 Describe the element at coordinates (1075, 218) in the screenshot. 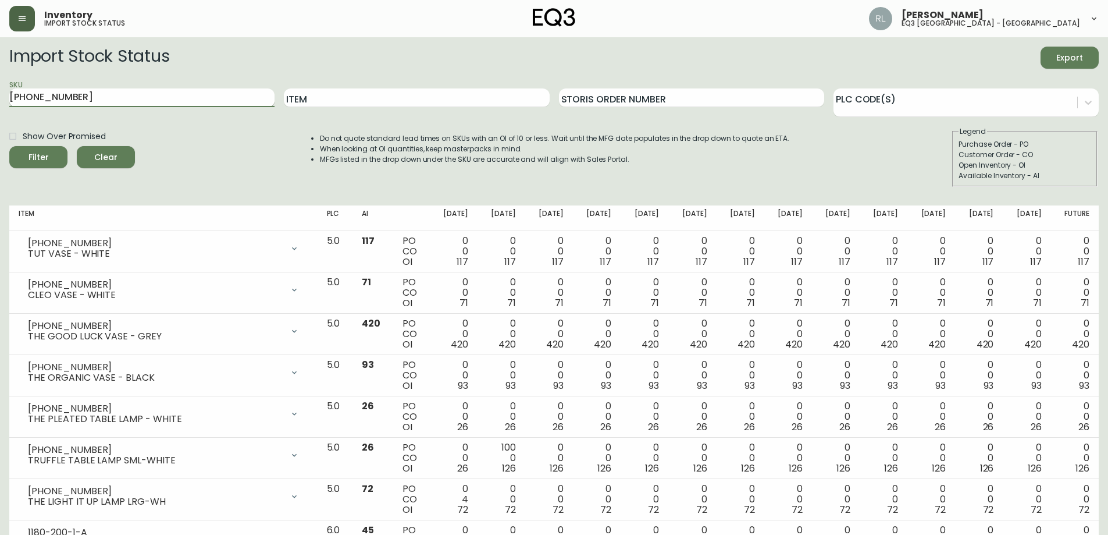

I see `th: Future` at that location.